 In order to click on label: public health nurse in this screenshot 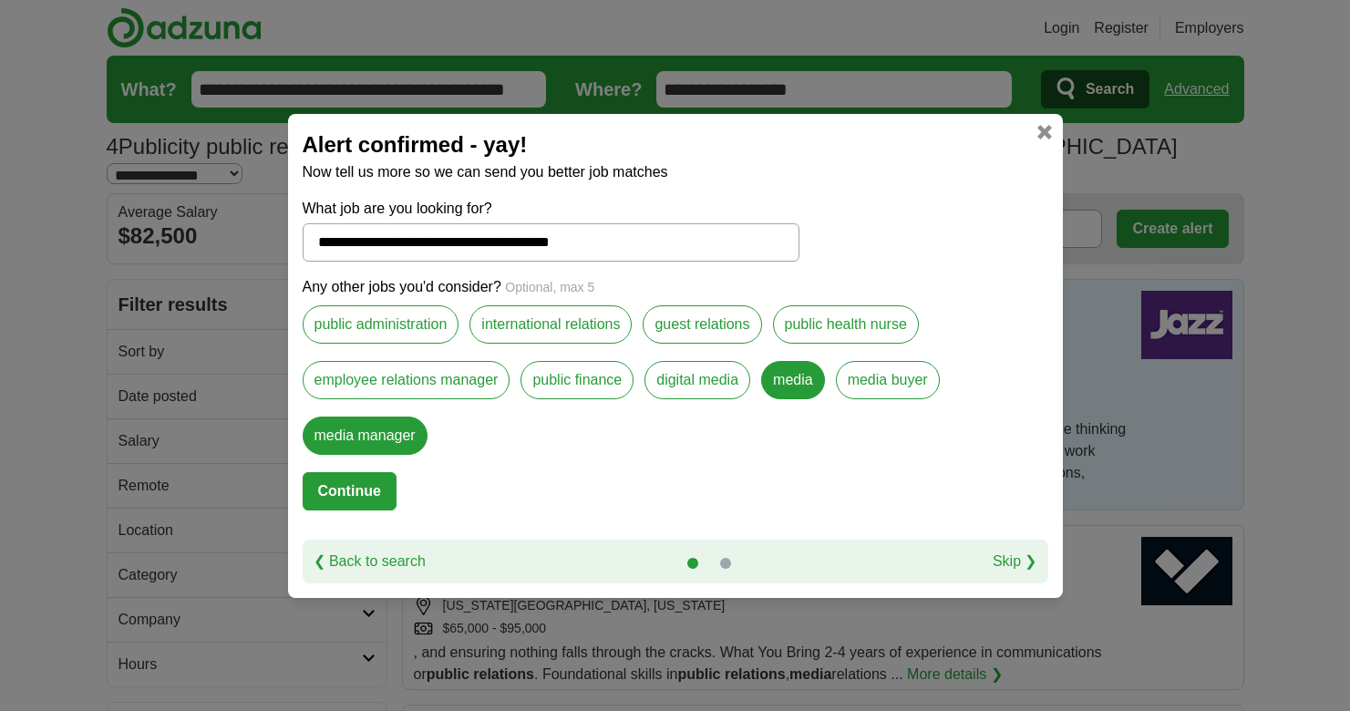, I will do `click(846, 324)`.